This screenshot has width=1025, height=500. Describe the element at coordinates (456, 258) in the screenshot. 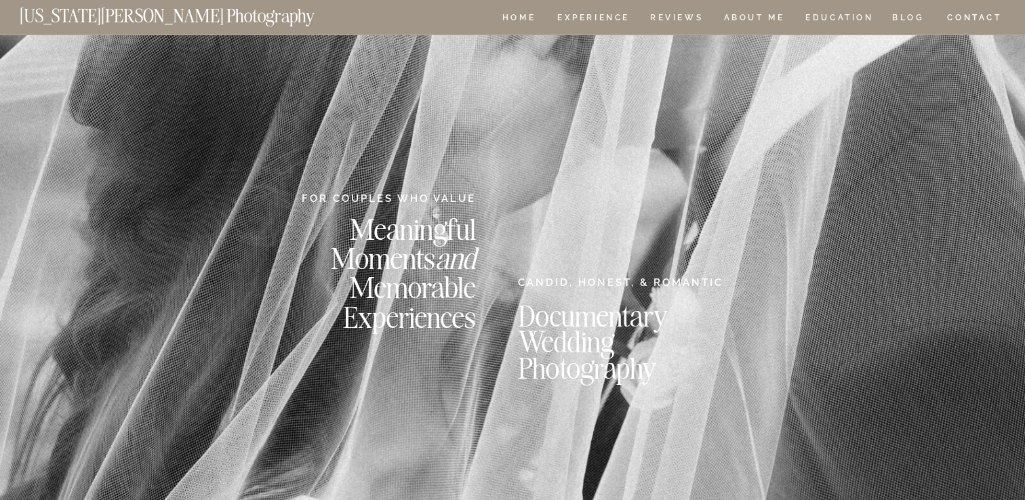

I see `i: and` at that location.